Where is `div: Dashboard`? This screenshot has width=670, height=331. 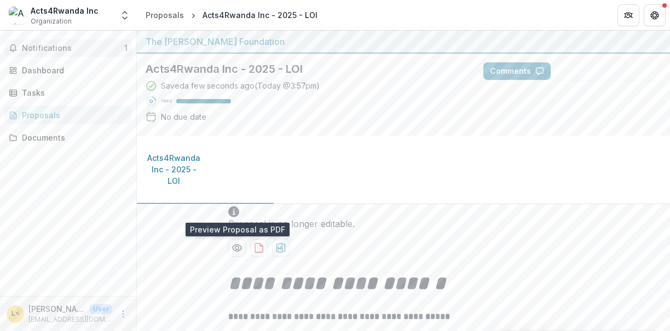 div: Dashboard is located at coordinates (72, 70).